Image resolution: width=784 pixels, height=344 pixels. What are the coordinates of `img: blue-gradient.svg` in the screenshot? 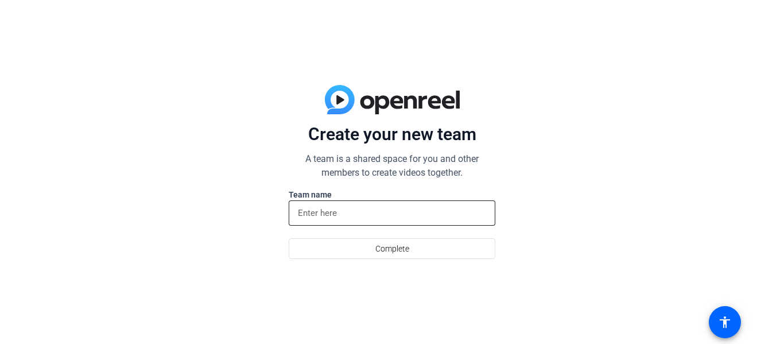 It's located at (392, 100).